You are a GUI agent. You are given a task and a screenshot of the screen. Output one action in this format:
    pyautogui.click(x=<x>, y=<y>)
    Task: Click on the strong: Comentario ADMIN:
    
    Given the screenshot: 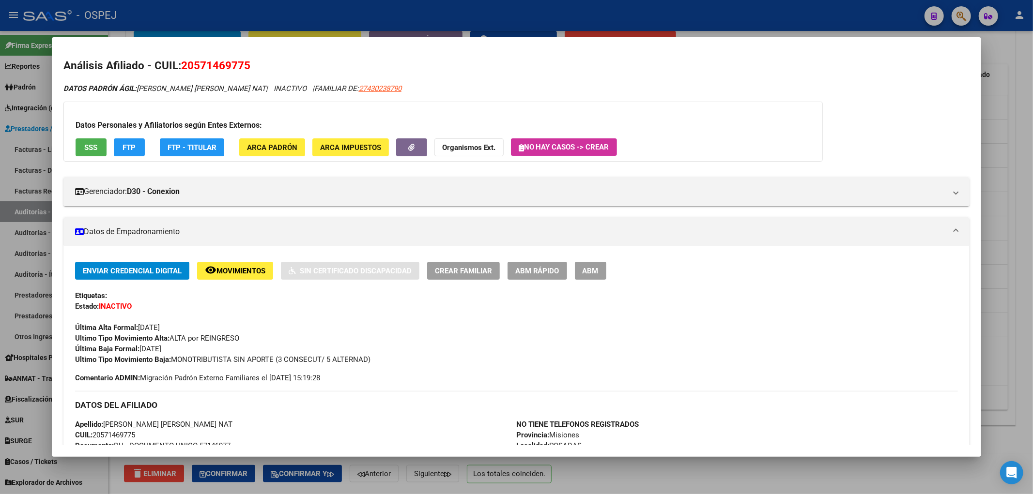 What is the action you would take?
    pyautogui.click(x=108, y=378)
    